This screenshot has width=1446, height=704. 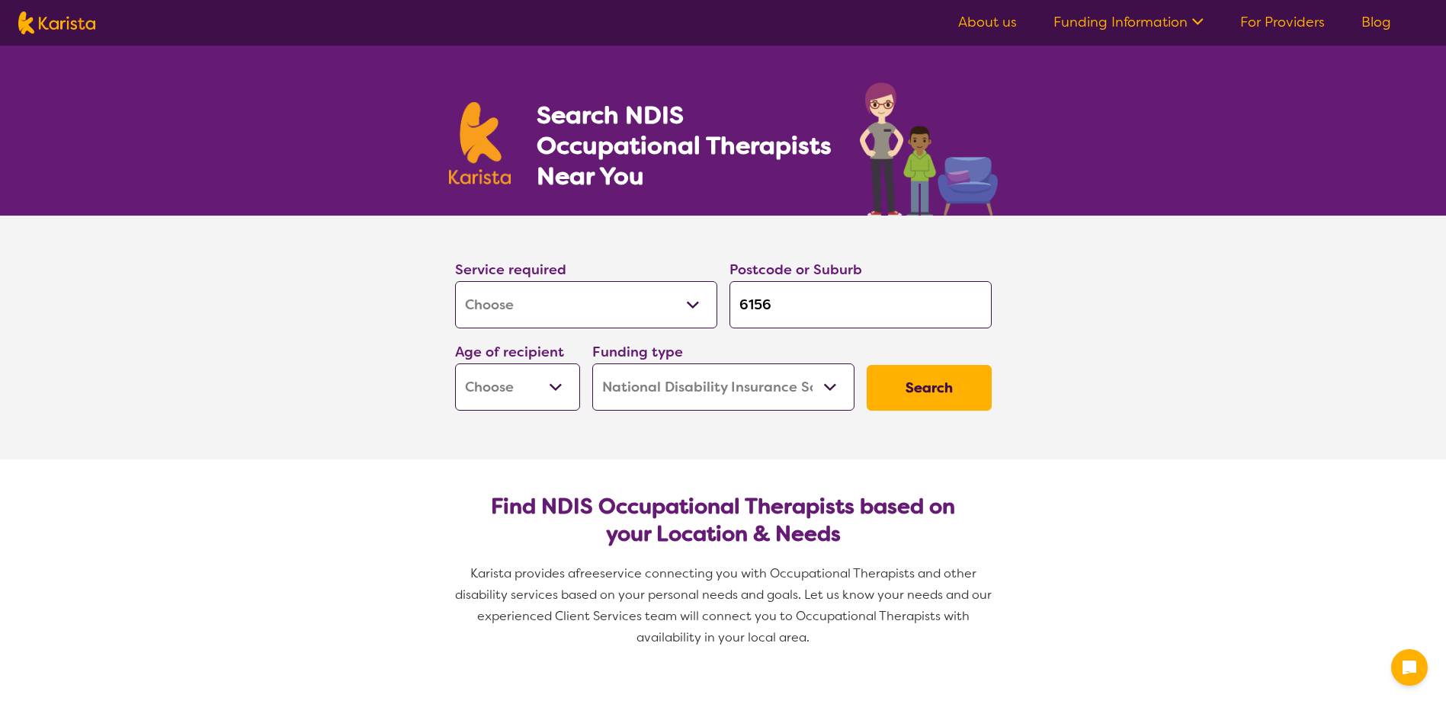 What do you see at coordinates (1282, 22) in the screenshot?
I see `a: For Providers` at bounding box center [1282, 22].